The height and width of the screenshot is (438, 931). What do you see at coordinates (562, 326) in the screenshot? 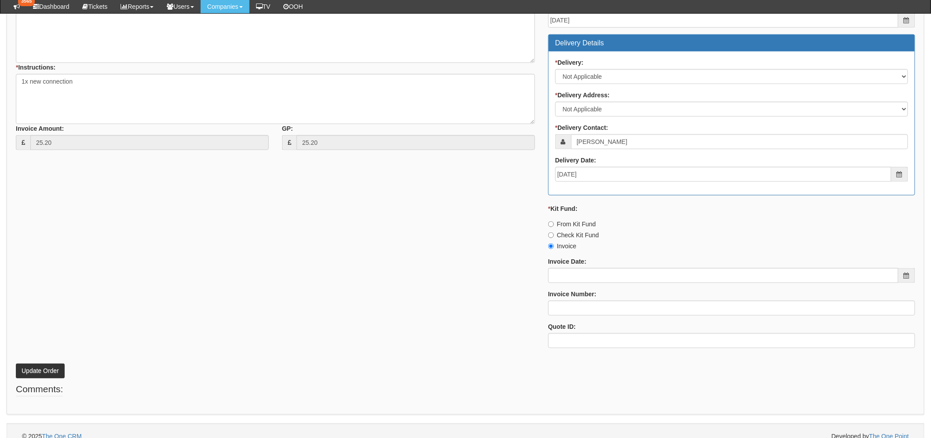
I see `label: Quote ID:` at bounding box center [562, 326].